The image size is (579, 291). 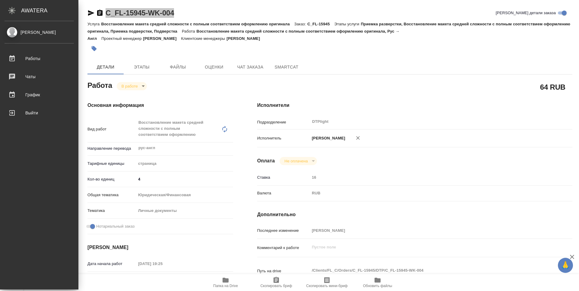 What do you see at coordinates (112, 129) in the screenshot?
I see `p: Вид работ` at bounding box center [112, 129].